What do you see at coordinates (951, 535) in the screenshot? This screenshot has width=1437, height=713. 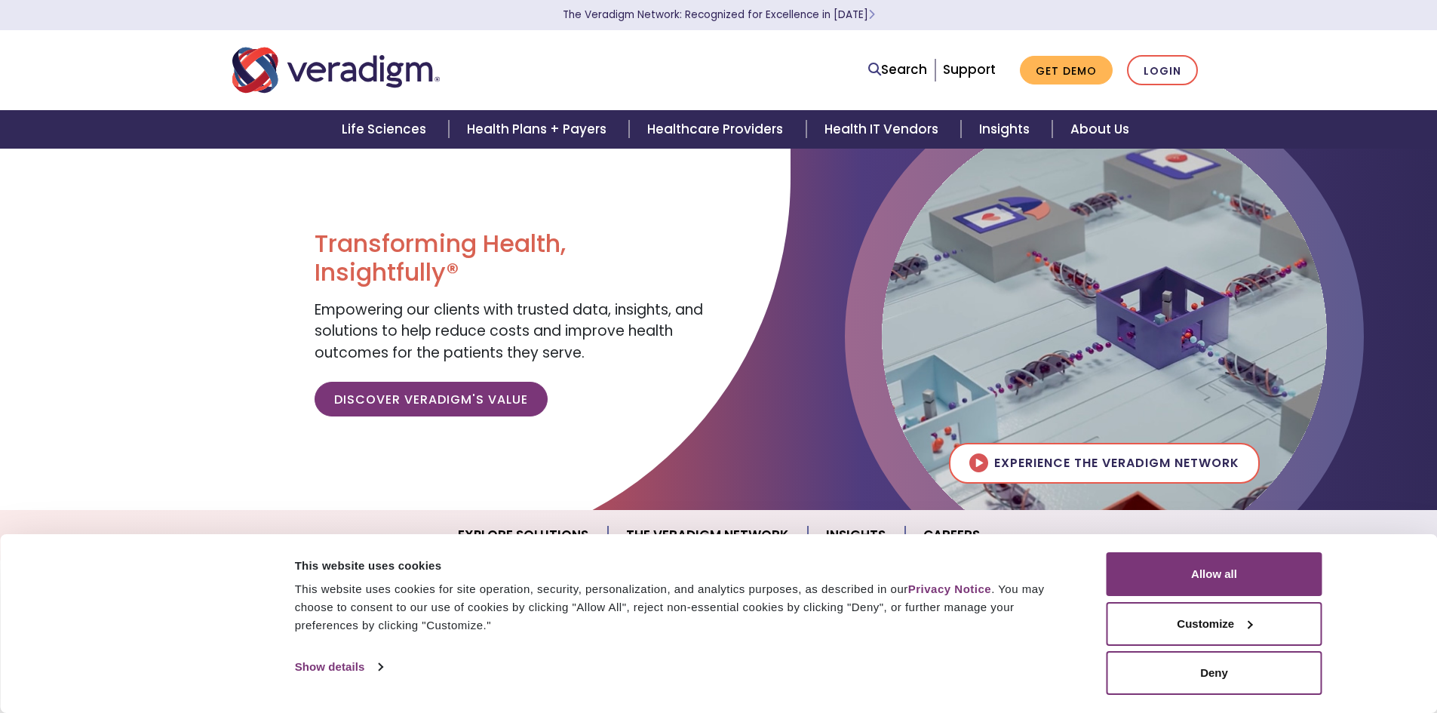 I see `a: Careers` at bounding box center [951, 535].